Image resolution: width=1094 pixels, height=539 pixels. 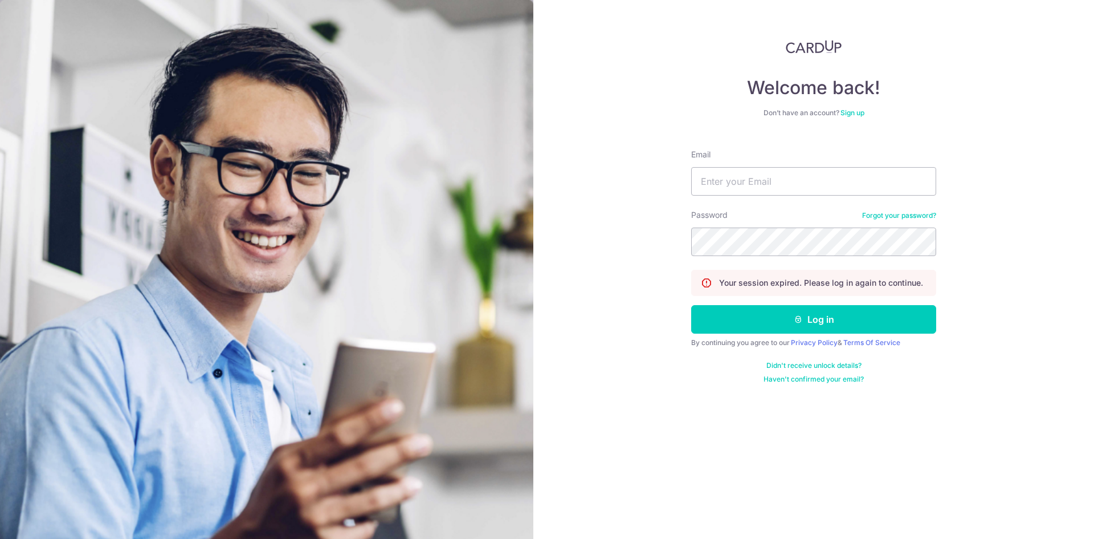 What do you see at coordinates (814, 47) in the screenshot?
I see `img: CardUp Logo` at bounding box center [814, 47].